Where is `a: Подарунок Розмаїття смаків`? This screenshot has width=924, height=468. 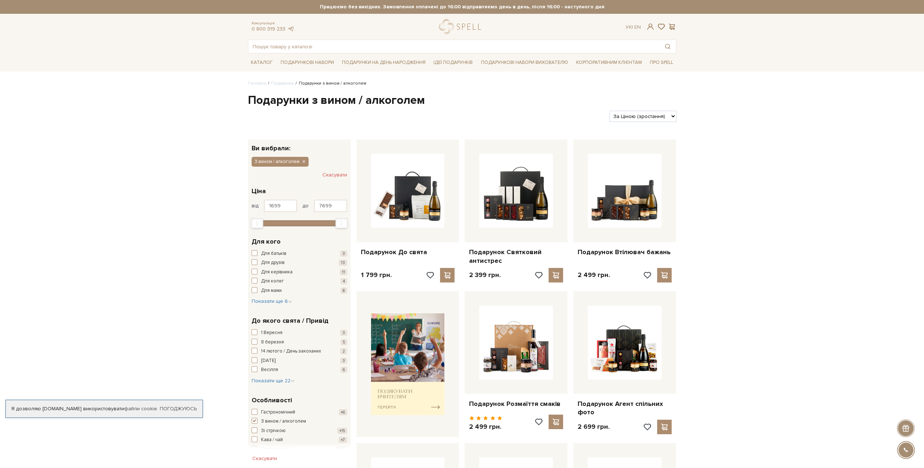 a: Подарунок Розмаїття смаків is located at coordinates (516, 404).